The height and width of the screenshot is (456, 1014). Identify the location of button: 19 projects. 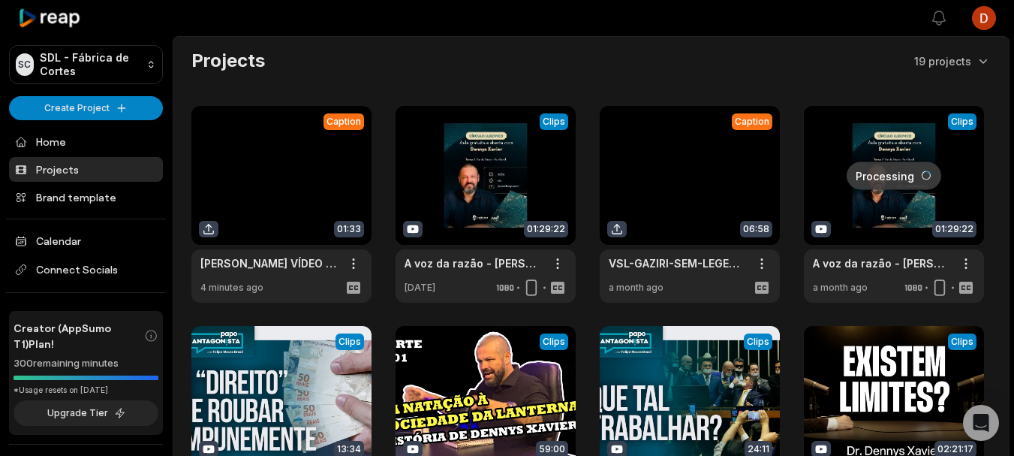
(953, 61).